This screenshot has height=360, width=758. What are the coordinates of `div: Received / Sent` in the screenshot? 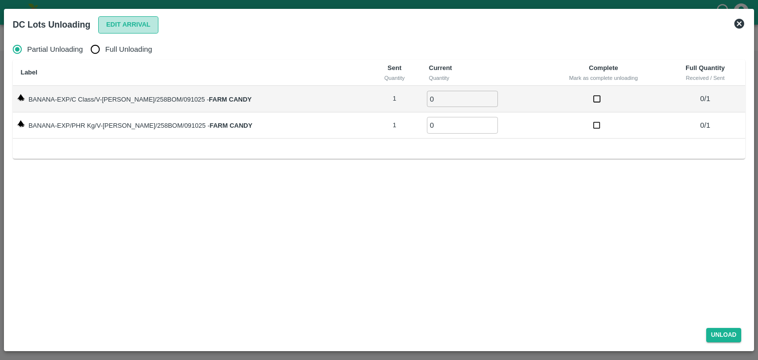 It's located at (705, 78).